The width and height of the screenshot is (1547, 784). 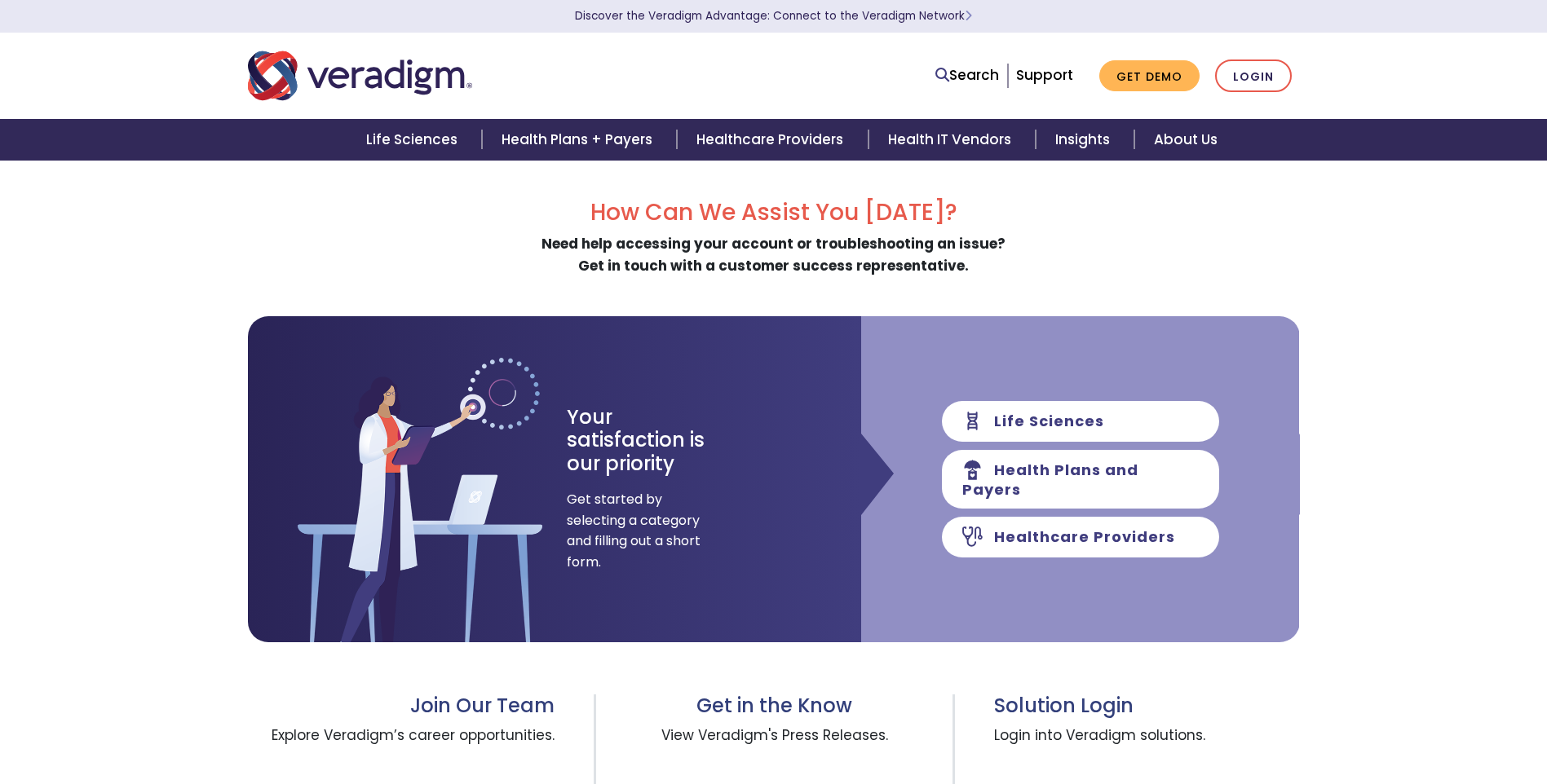 I want to click on a: Search, so click(x=967, y=75).